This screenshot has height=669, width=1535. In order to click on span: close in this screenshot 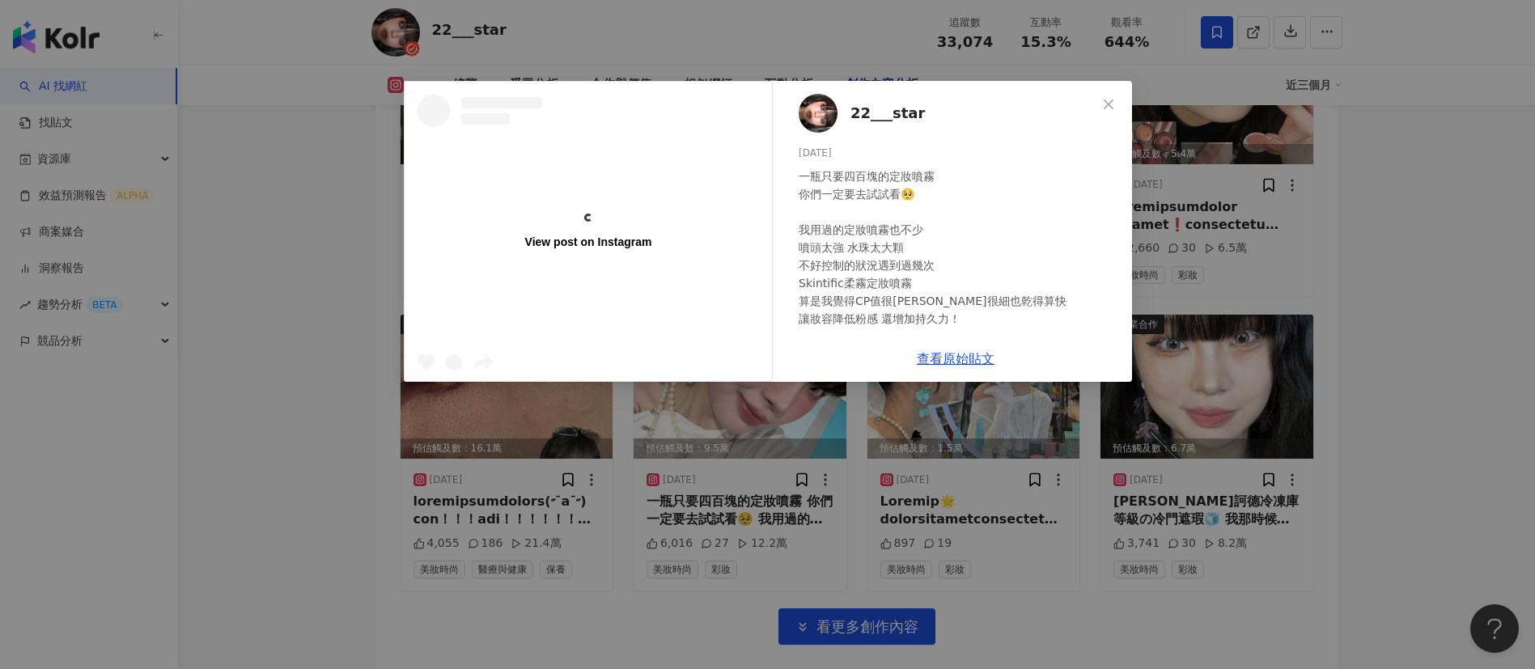, I will do `click(1109, 104)`.